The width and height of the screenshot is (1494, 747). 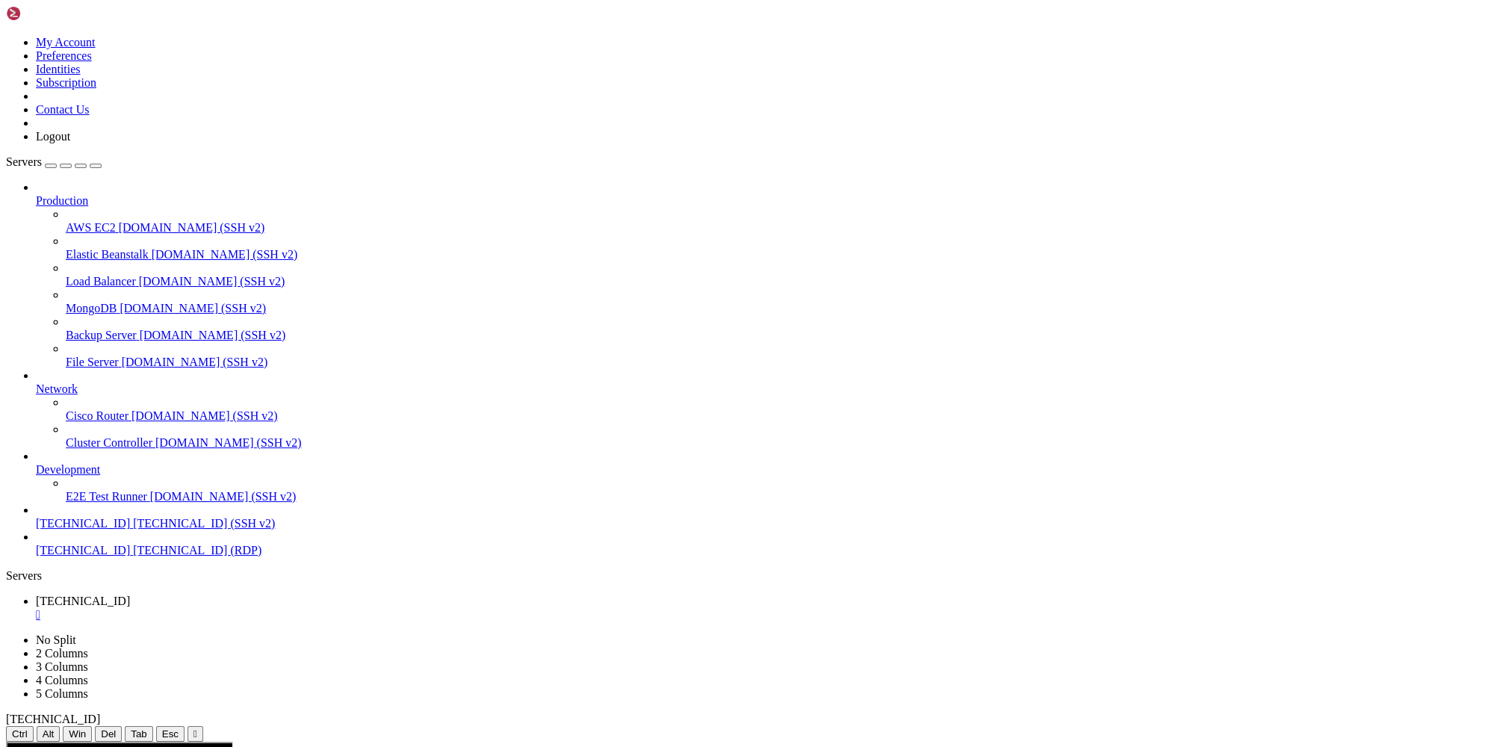 What do you see at coordinates (56, 640) in the screenshot?
I see `a: No Split` at bounding box center [56, 640].